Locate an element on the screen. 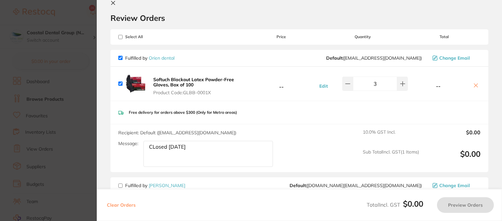 The height and width of the screenshot is (221, 502). p: Free delivery for orders above $300 (Only for Metro areas) is located at coordinates (183, 113).